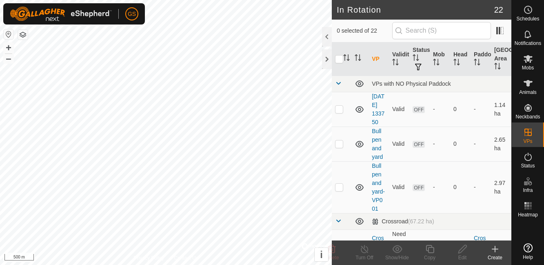 This screenshot has width=544, height=265. I want to click on span: Infra, so click(528, 190).